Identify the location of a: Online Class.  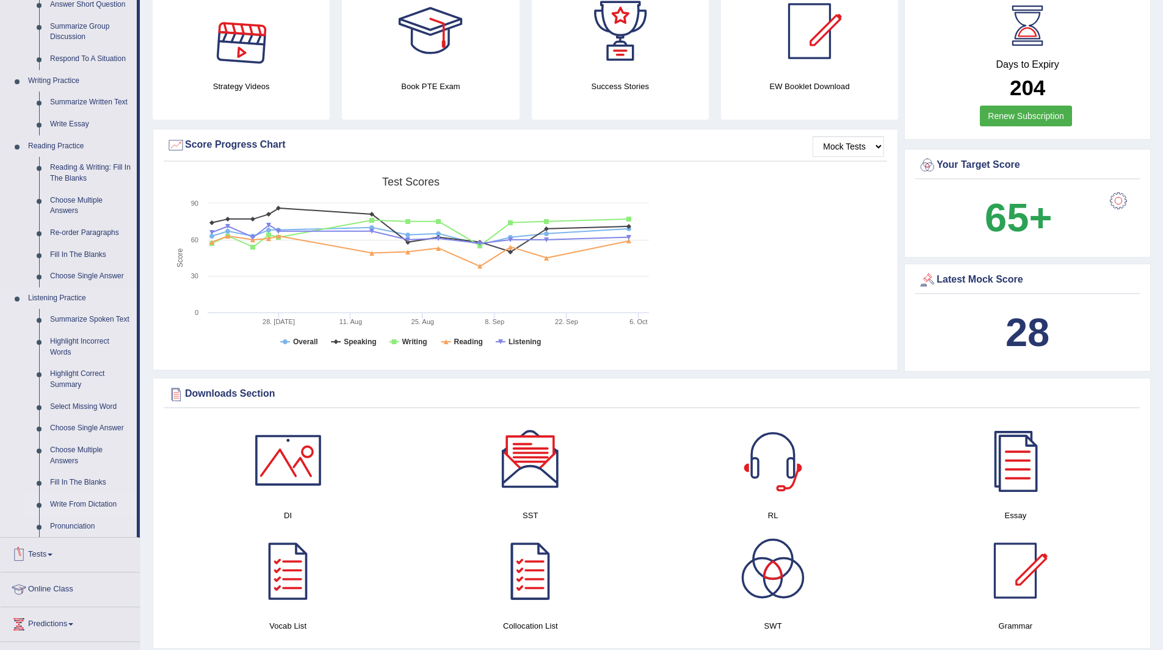
(70, 588).